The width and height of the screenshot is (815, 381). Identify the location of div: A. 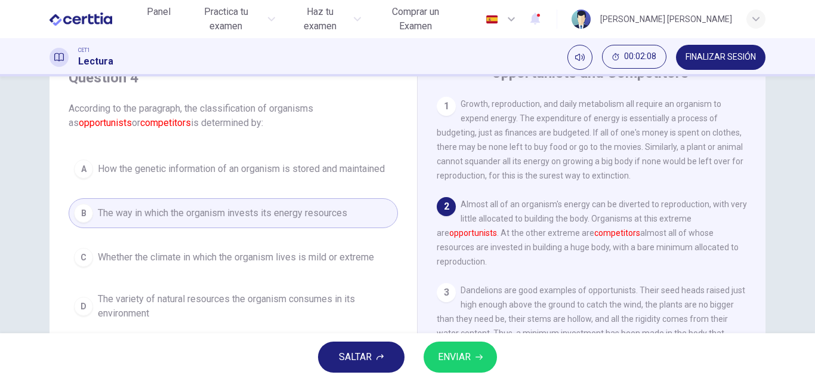
(84, 169).